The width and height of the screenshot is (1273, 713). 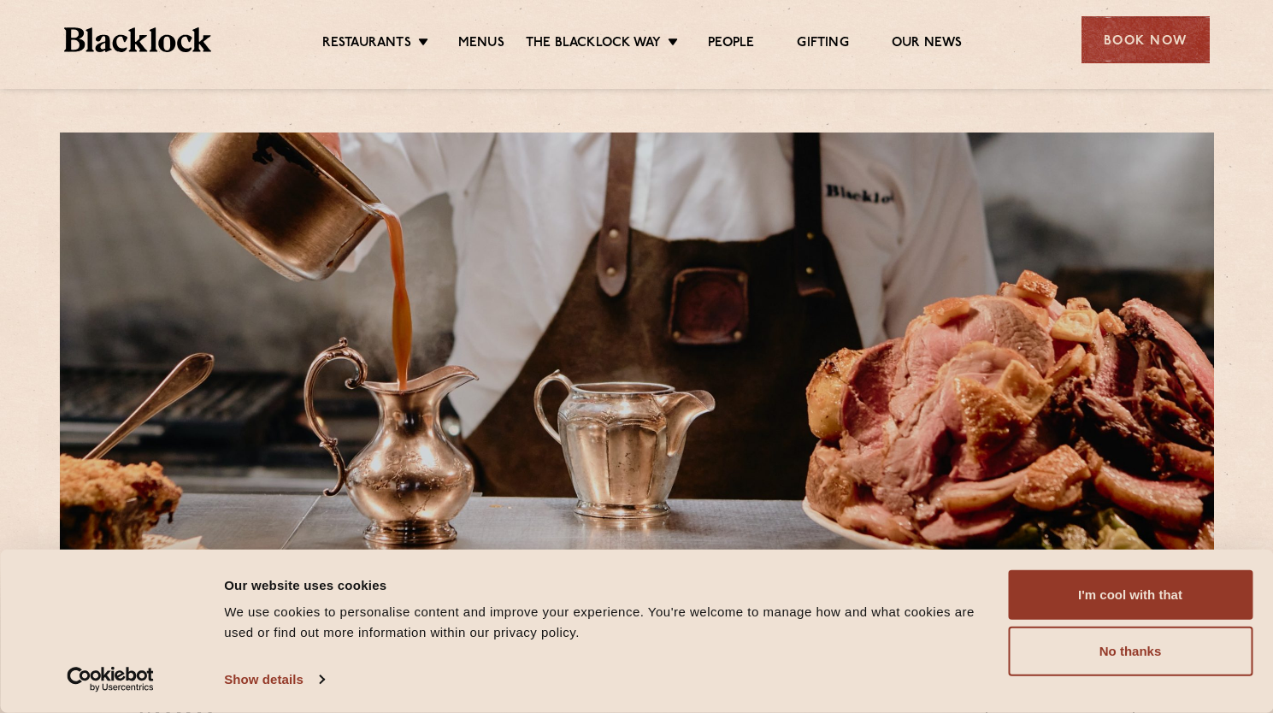 What do you see at coordinates (927, 44) in the screenshot?
I see `a: Our News` at bounding box center [927, 44].